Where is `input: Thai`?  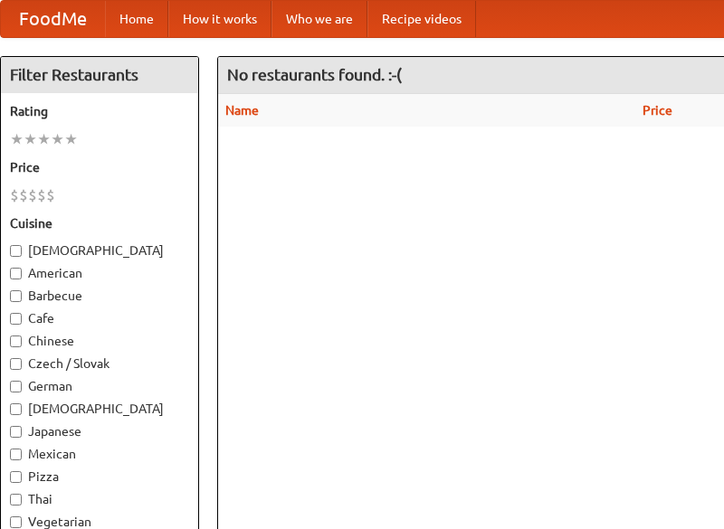
input: Thai is located at coordinates (15, 499).